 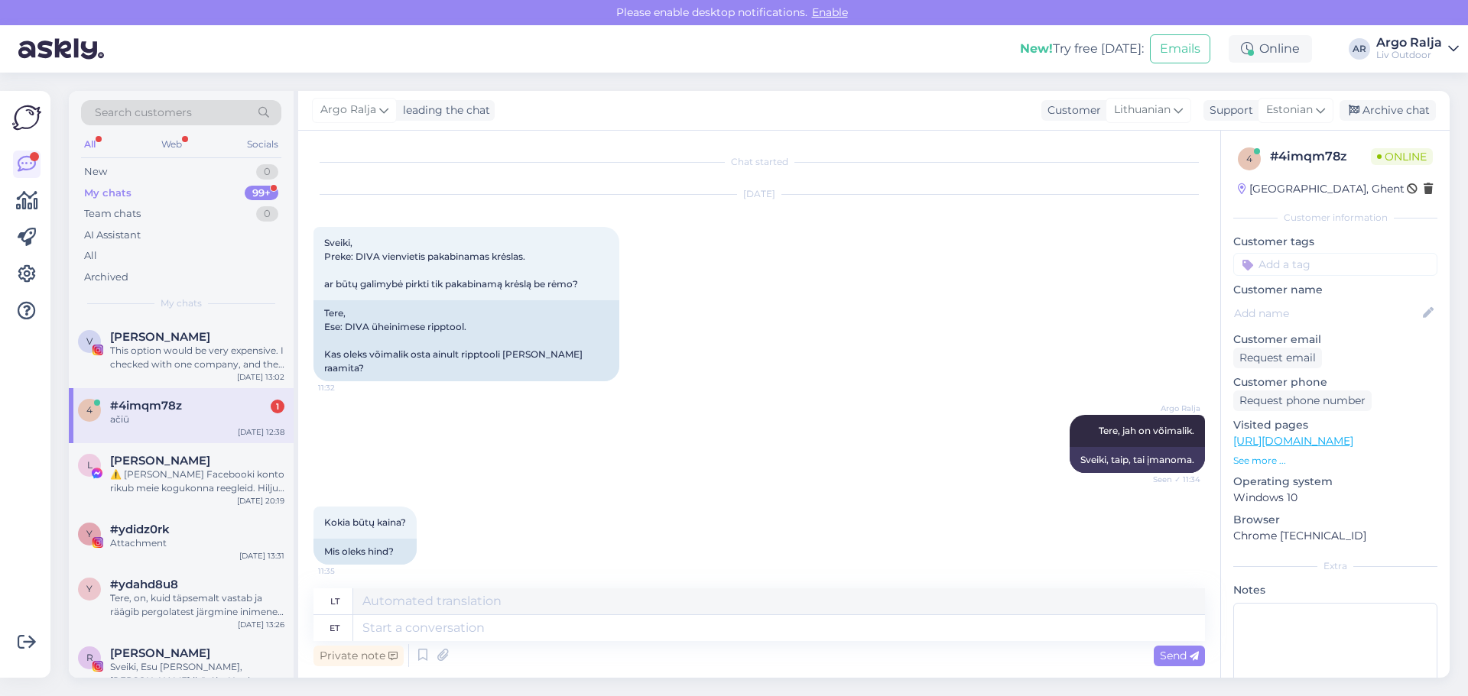 I want to click on div: New, so click(x=96, y=172).